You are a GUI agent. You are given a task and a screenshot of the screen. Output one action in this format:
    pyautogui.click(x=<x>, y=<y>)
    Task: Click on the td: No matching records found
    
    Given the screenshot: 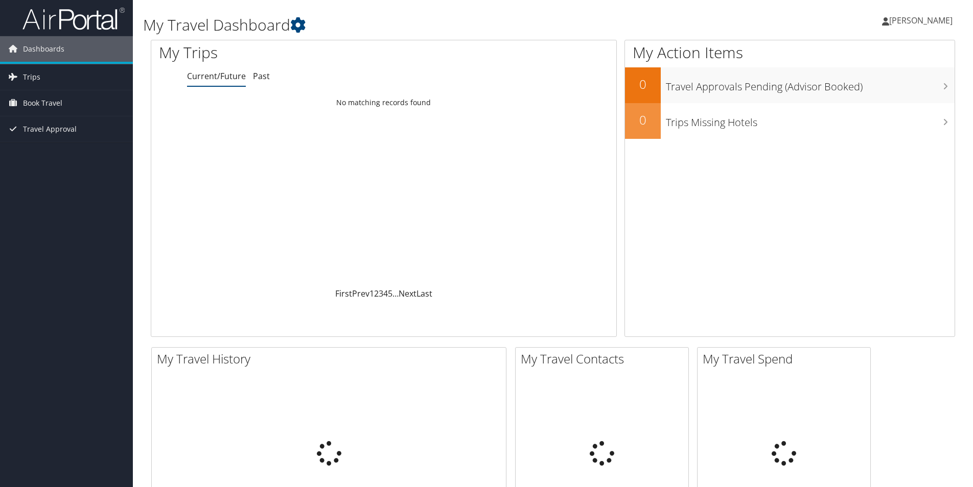 What is the action you would take?
    pyautogui.click(x=384, y=103)
    